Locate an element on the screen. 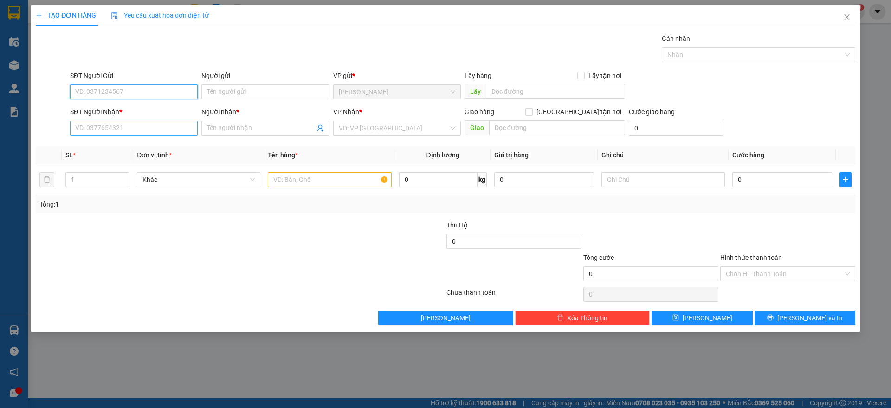  img: icon is located at coordinates (115, 16).